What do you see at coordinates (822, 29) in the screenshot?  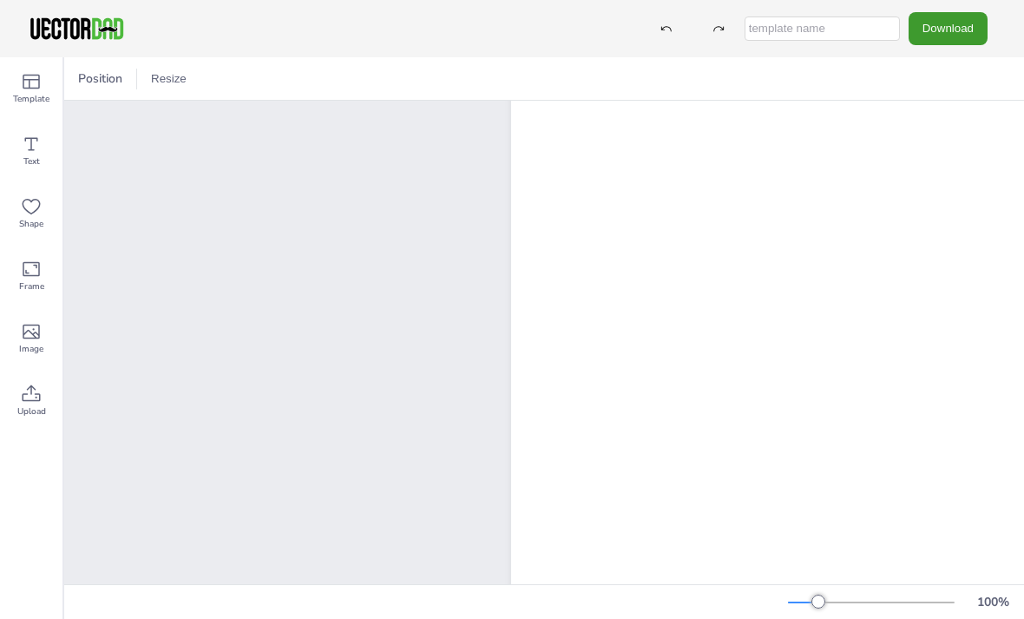 I see `input: template name` at bounding box center [822, 29].